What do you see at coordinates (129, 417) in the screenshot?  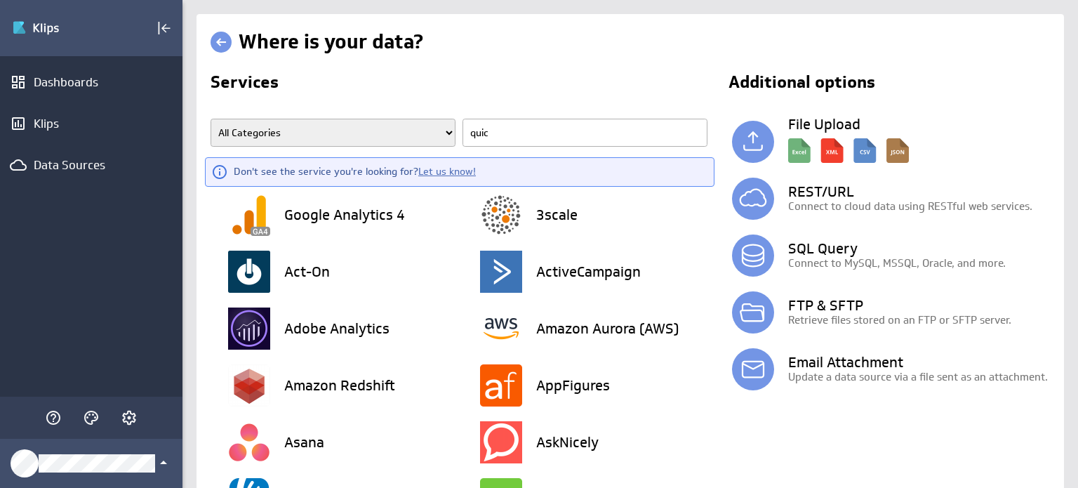 I see `div: Account and settings` at bounding box center [129, 417].